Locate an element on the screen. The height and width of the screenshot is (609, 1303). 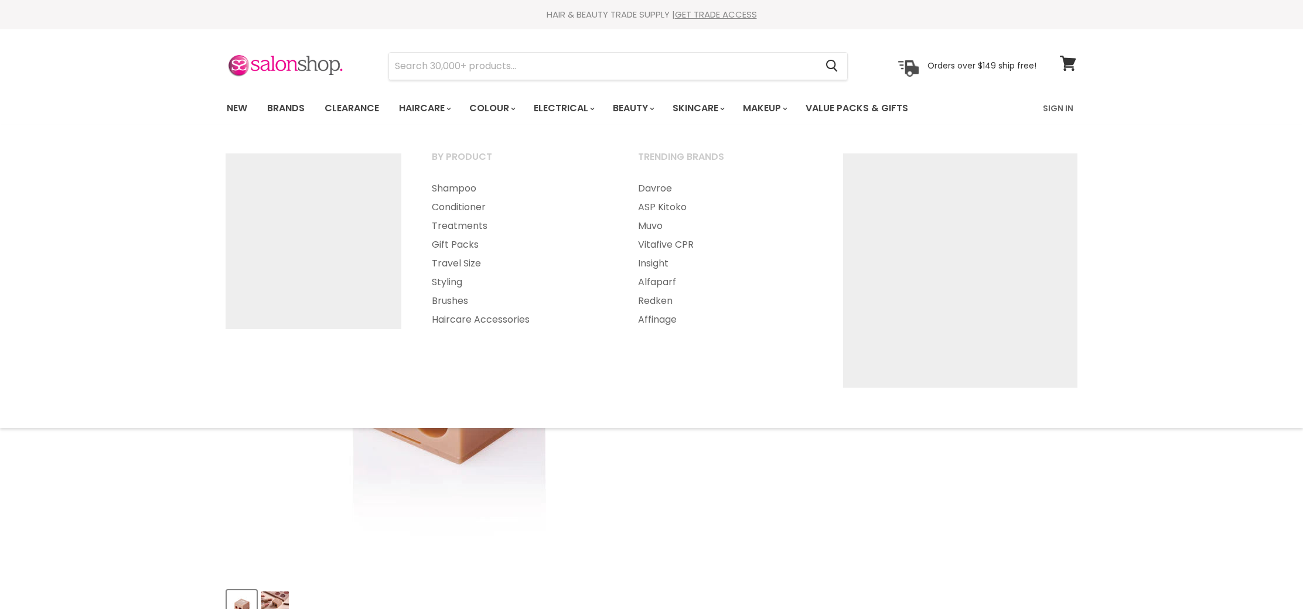
a: Skincare is located at coordinates (698, 108).